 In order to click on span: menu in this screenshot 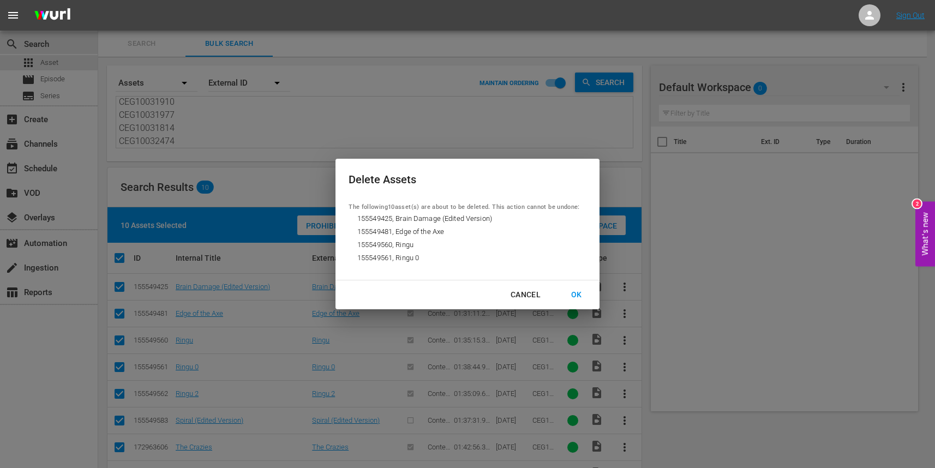, I will do `click(13, 15)`.